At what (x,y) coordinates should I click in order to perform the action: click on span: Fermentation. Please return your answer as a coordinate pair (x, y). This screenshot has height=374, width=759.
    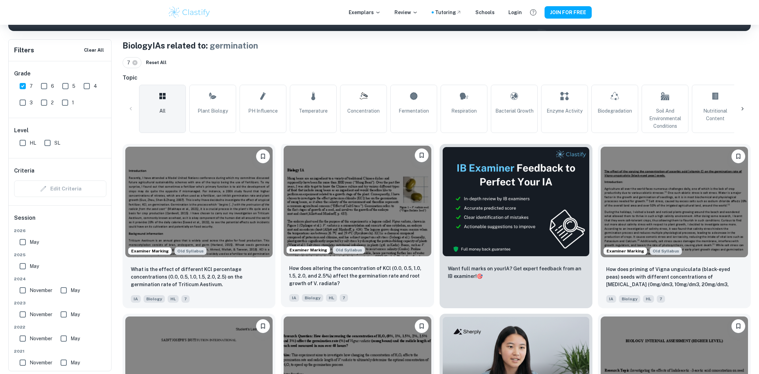
    Looking at the image, I should click on (414, 111).